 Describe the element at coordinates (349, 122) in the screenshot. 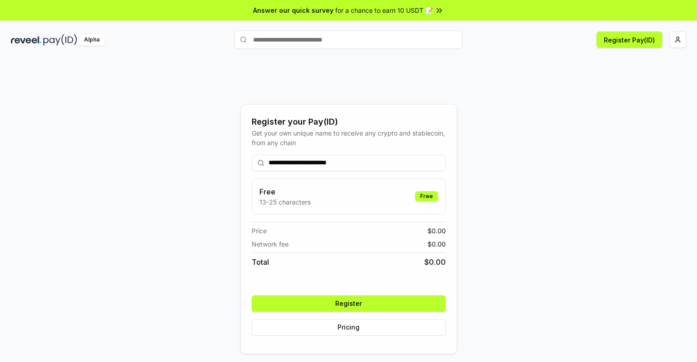

I see `div: Register your Pay(ID)` at that location.